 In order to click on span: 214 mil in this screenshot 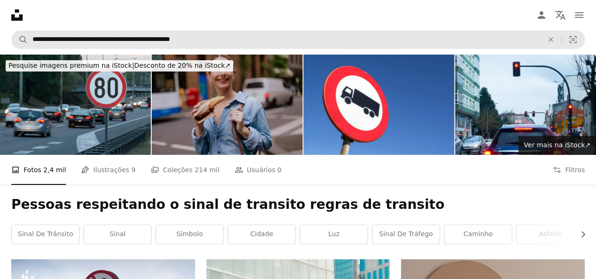, I will do `click(207, 170)`.